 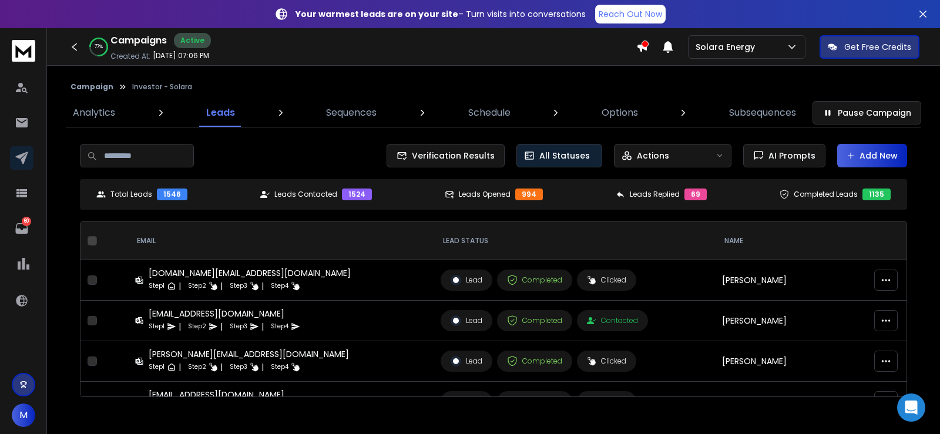 What do you see at coordinates (23, 415) in the screenshot?
I see `button: M` at bounding box center [23, 415].